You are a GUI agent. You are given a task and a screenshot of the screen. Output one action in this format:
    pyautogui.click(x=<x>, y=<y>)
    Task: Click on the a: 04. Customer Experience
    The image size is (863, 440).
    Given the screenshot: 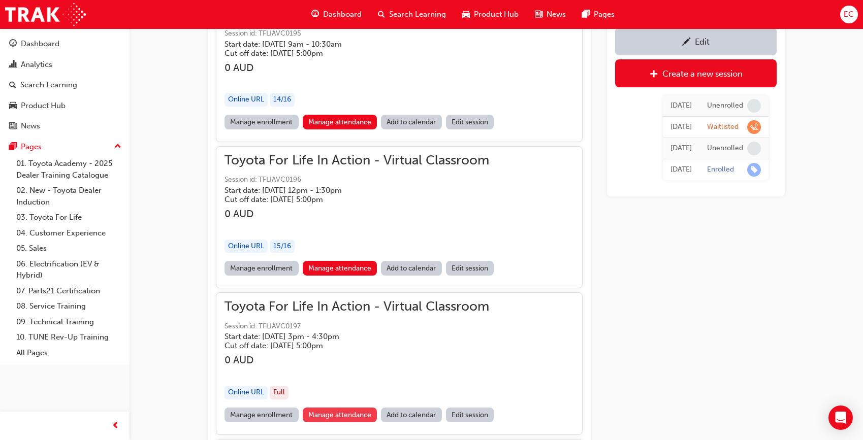 What is the action you would take?
    pyautogui.click(x=69, y=233)
    